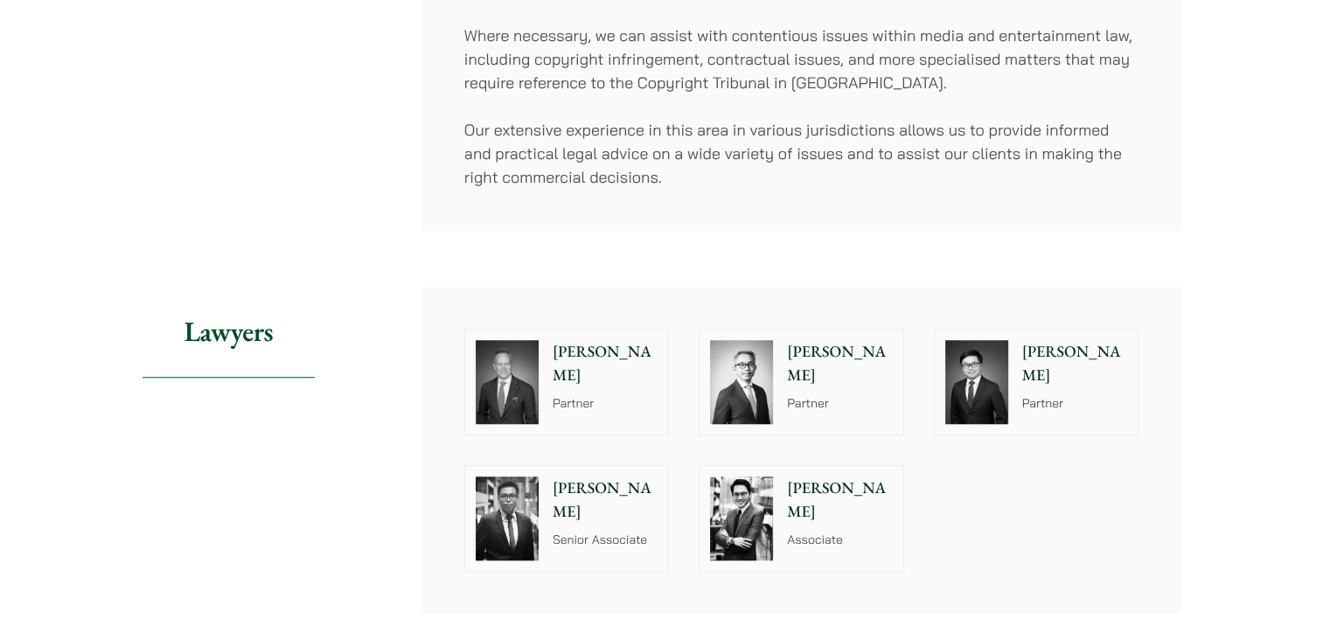 Image resolution: width=1323 pixels, height=626 pixels. Describe the element at coordinates (840, 540) in the screenshot. I see `p: Associate` at that location.